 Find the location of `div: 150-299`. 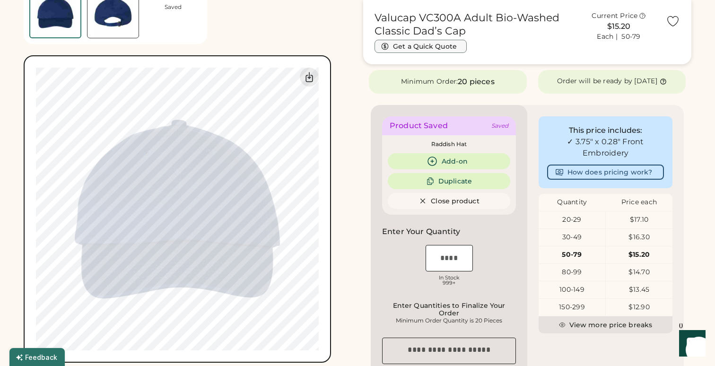

div: 150-299 is located at coordinates (572, 307).